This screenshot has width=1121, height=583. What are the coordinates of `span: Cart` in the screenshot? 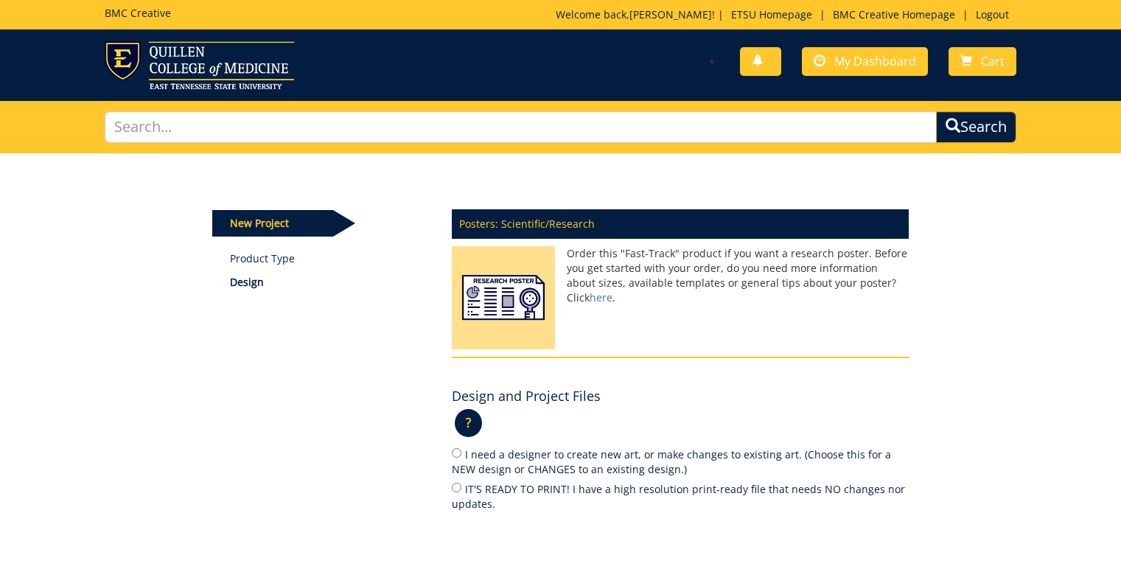 It's located at (993, 61).